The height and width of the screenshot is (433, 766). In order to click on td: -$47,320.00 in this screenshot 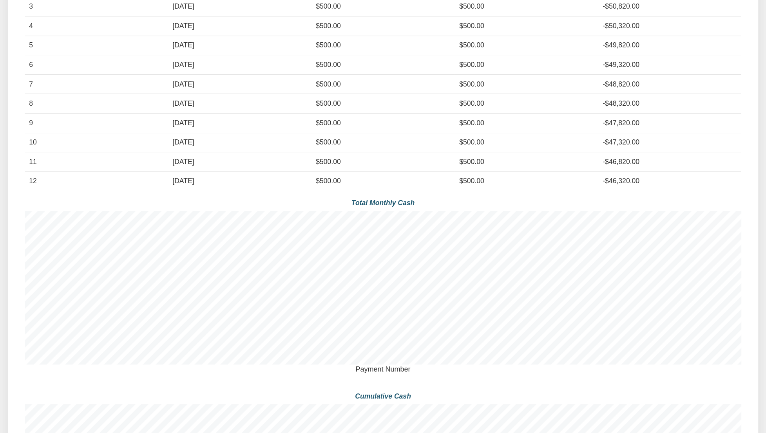, I will do `click(669, 142)`.